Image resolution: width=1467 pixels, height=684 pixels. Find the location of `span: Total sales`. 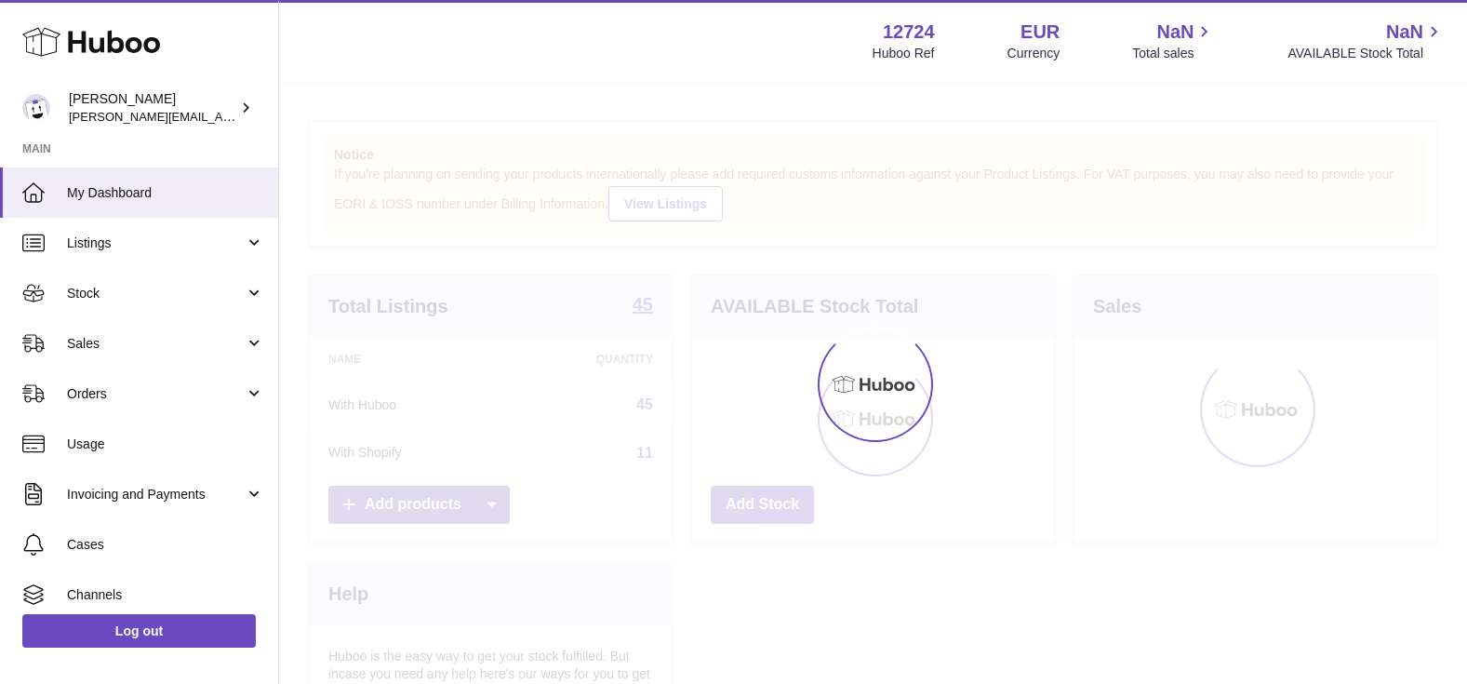

span: Total sales is located at coordinates (1173, 53).